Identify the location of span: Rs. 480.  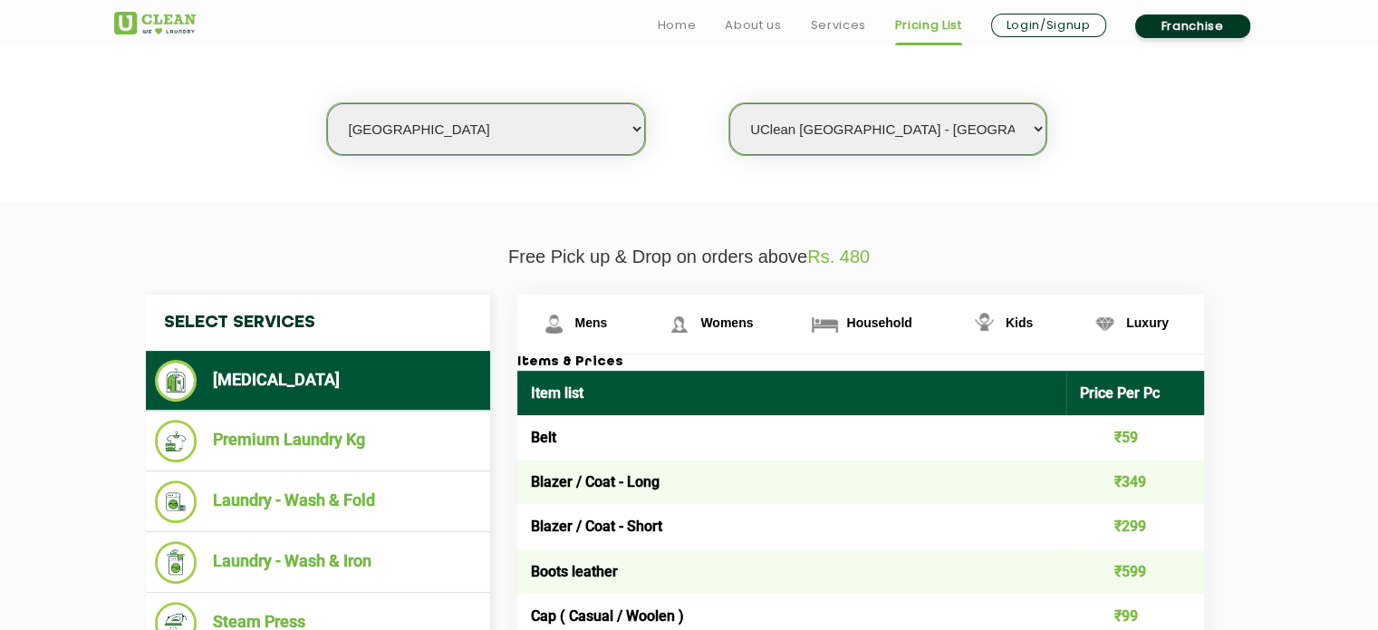
(838, 256).